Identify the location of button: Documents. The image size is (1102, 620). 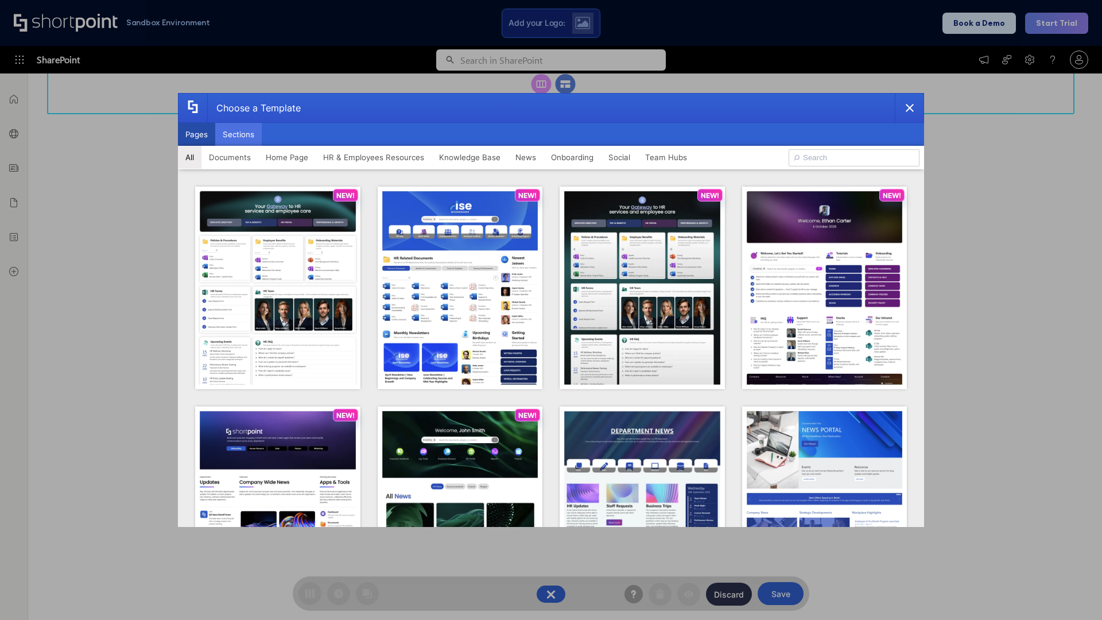
(230, 157).